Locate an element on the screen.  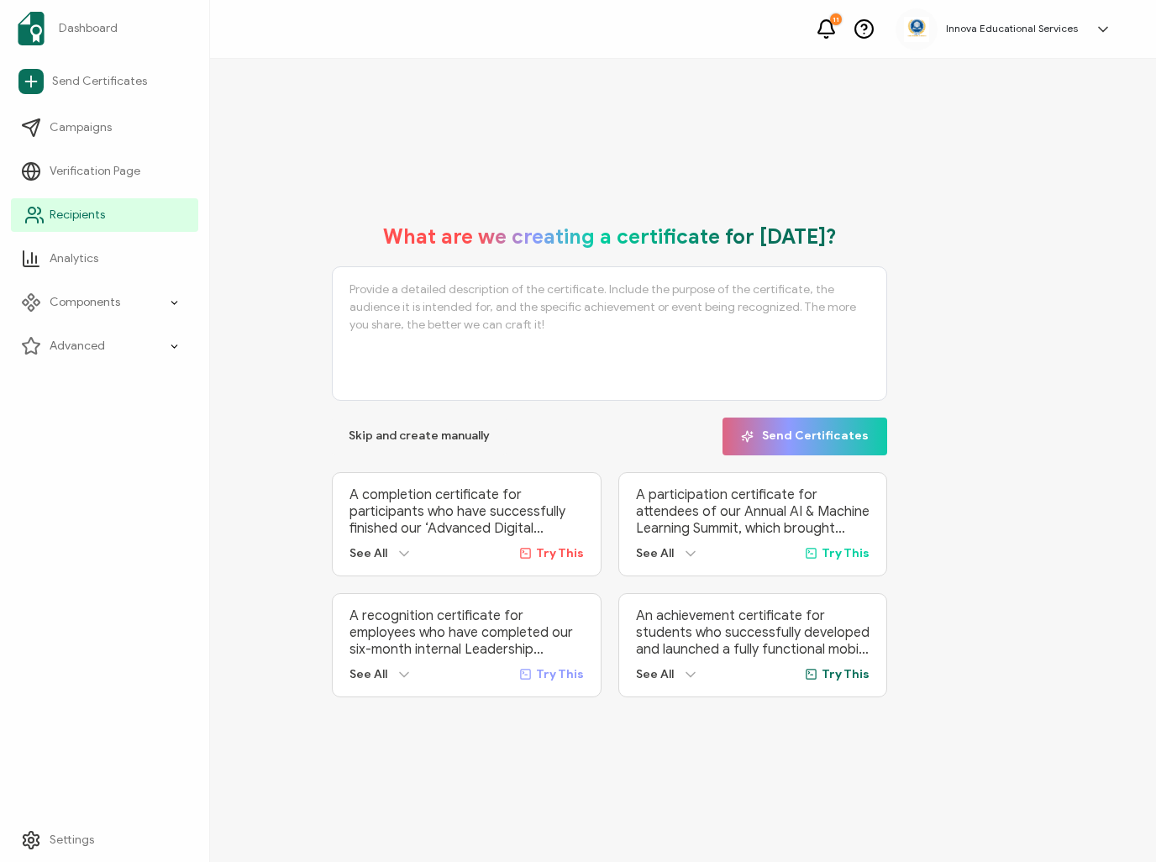
span: Components is located at coordinates (85, 302).